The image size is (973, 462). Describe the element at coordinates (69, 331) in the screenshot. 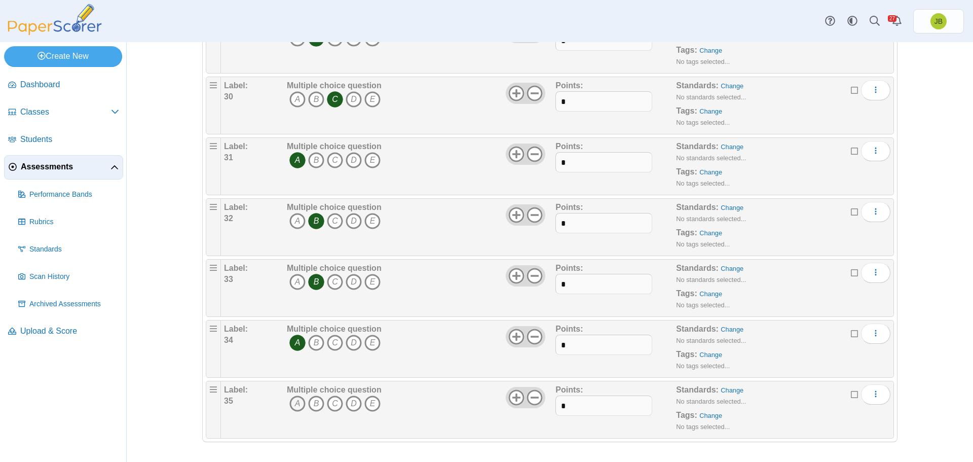

I see `span: Upload & Score` at that location.